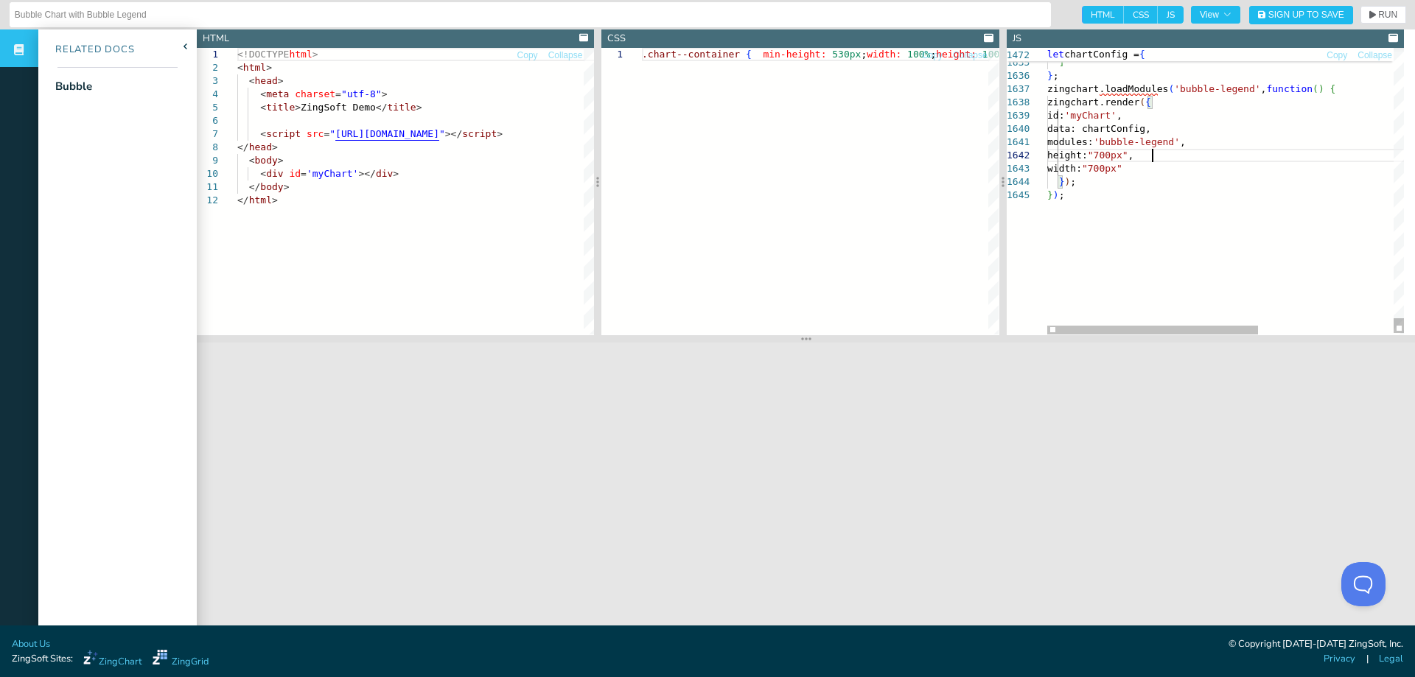 The image size is (1415, 677). I want to click on span: data: chartConfig,, so click(1099, 128).